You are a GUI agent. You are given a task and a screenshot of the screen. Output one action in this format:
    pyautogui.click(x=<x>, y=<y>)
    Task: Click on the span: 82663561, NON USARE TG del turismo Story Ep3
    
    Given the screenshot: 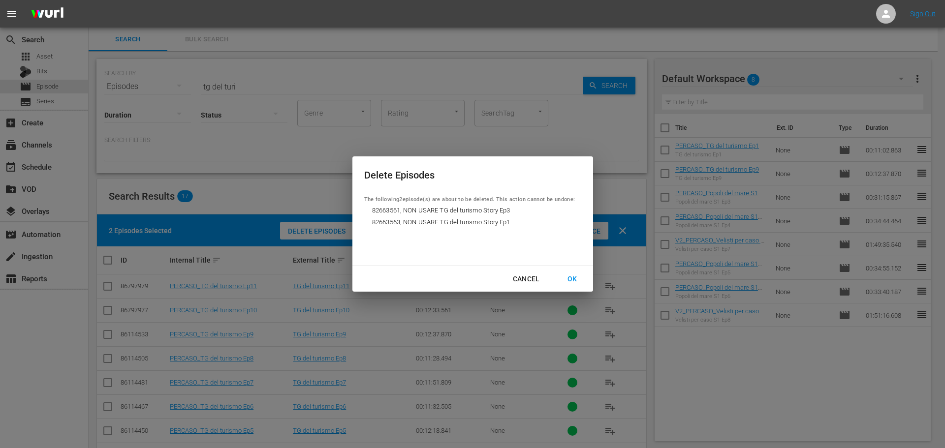 What is the action you would take?
    pyautogui.click(x=453, y=211)
    